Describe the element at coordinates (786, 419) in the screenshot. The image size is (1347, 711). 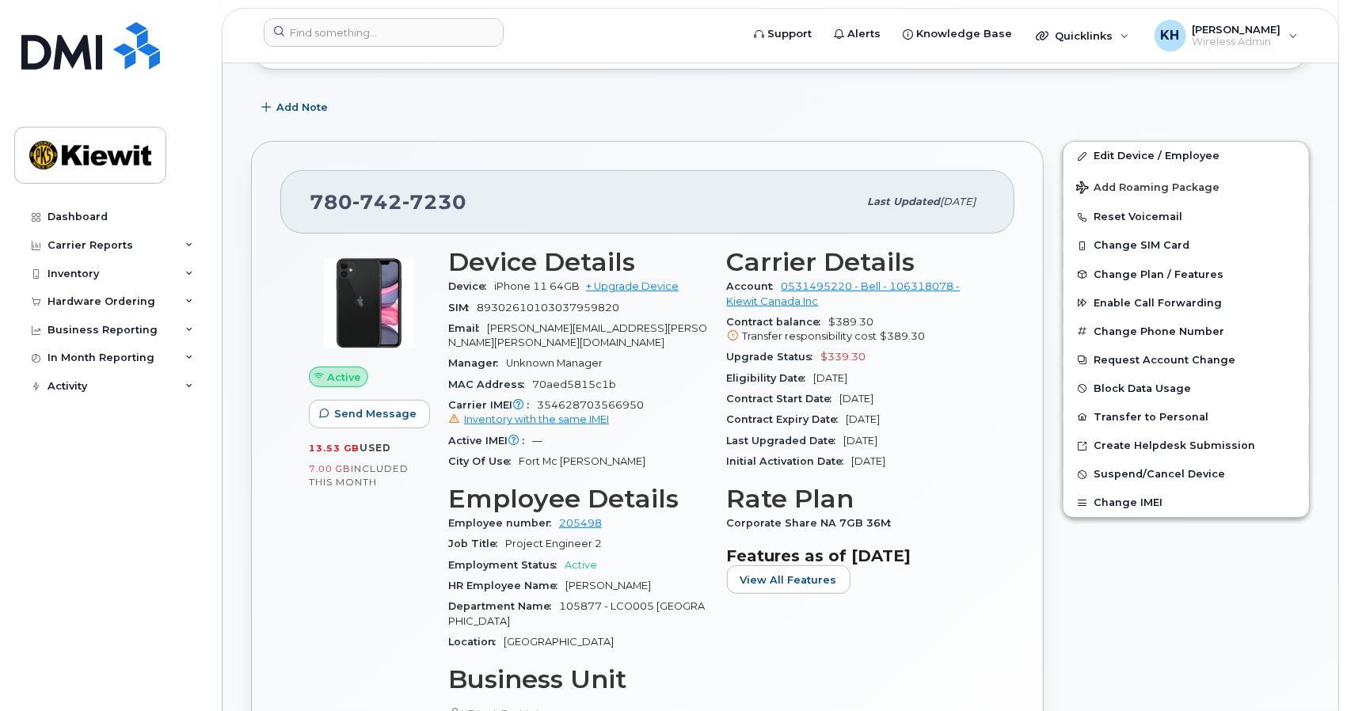
I see `span: Contract Expiry Date` at that location.